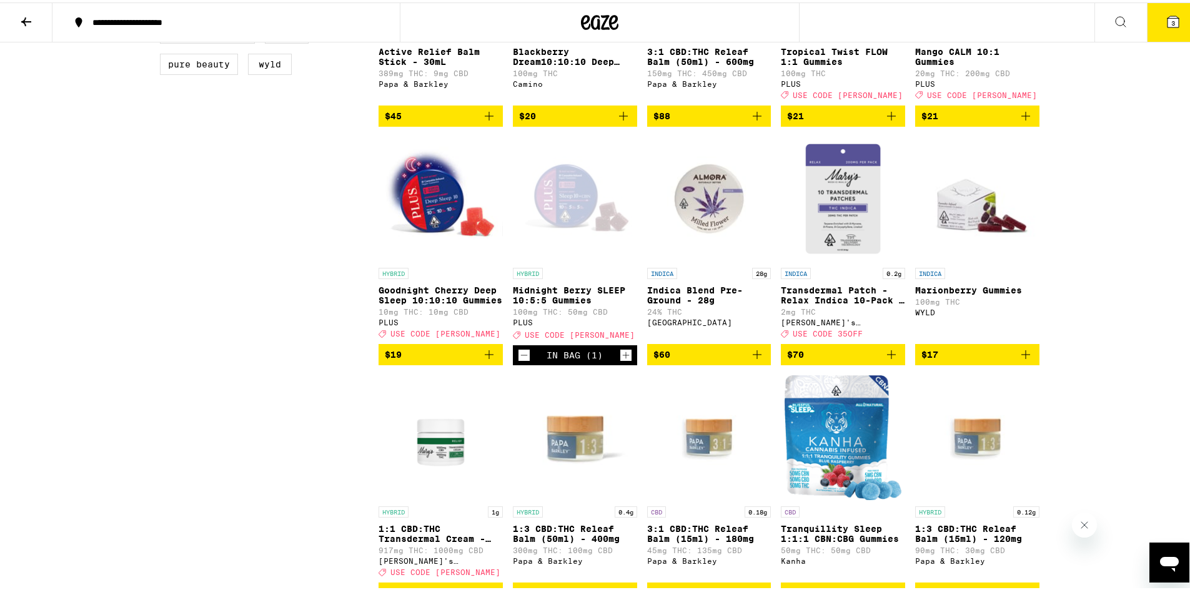  What do you see at coordinates (843, 435) in the screenshot?
I see `img: Kanha - Tranquillity Sleep 1:1:1 CBN:CBG Gummies` at bounding box center [843, 435].